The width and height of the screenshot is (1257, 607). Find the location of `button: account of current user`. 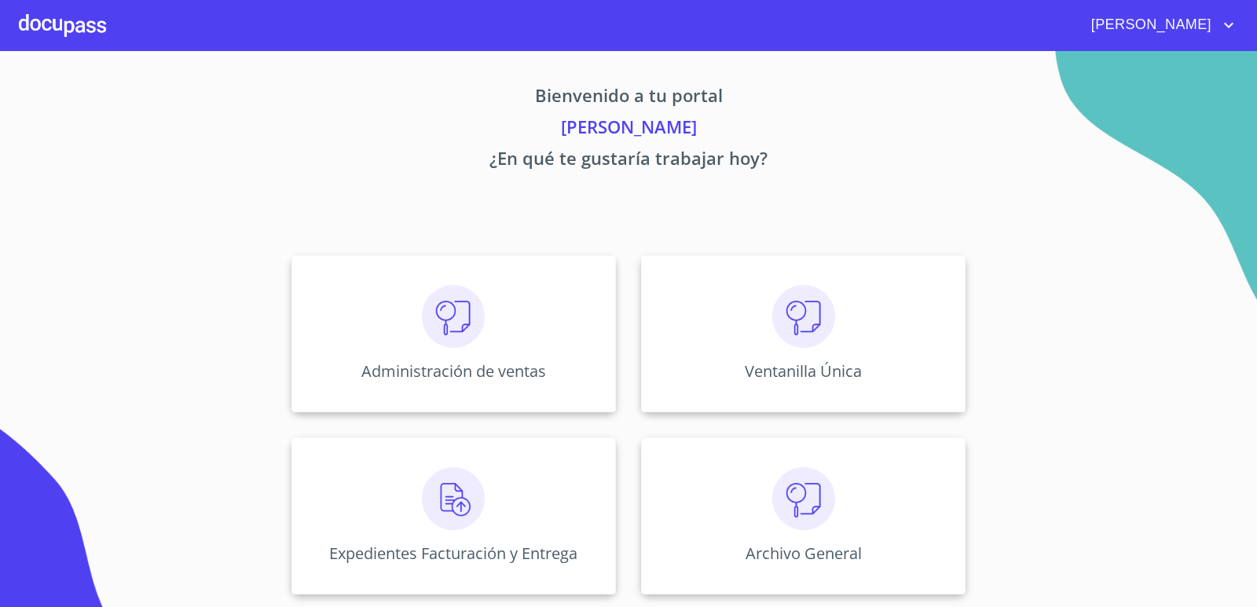

button: account of current user is located at coordinates (1159, 25).